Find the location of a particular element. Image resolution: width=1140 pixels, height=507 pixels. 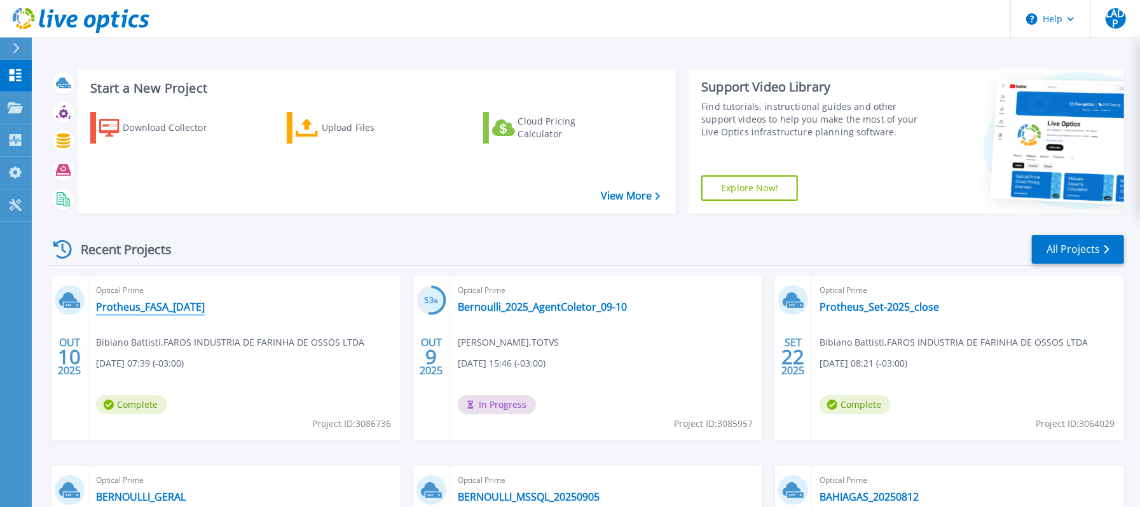

a: All Projects is located at coordinates (1077, 249).